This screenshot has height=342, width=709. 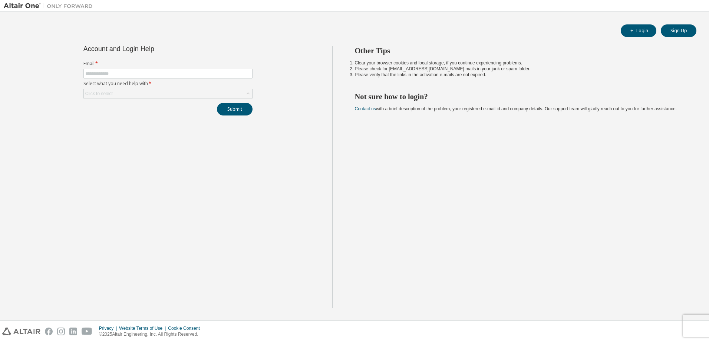 What do you see at coordinates (235, 109) in the screenshot?
I see `button: Submit` at bounding box center [235, 109].